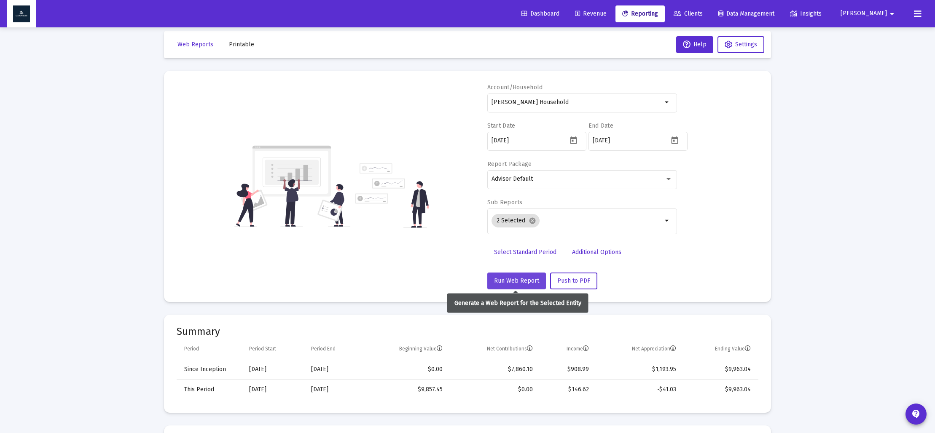 Image resolution: width=935 pixels, height=433 pixels. I want to click on mat-card-title: Summary, so click(467, 332).